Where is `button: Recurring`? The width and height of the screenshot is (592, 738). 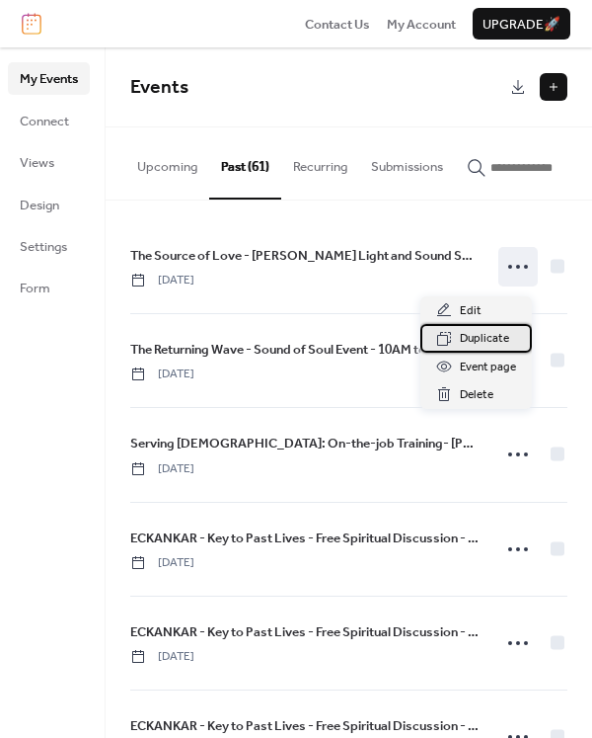
button: Recurring is located at coordinates (320, 162).